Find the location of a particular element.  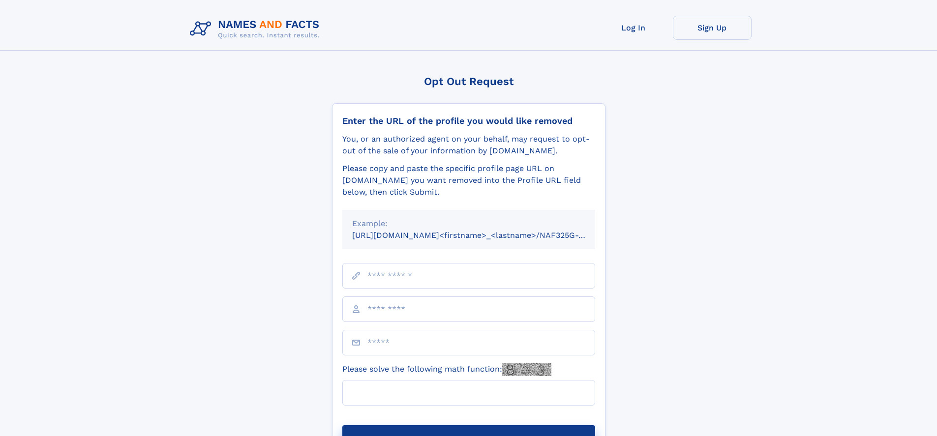

a: Log In is located at coordinates (634, 28).